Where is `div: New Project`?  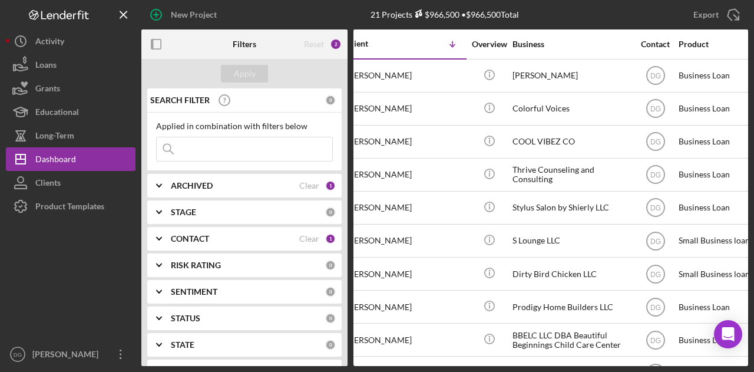 div: New Project is located at coordinates (194, 15).